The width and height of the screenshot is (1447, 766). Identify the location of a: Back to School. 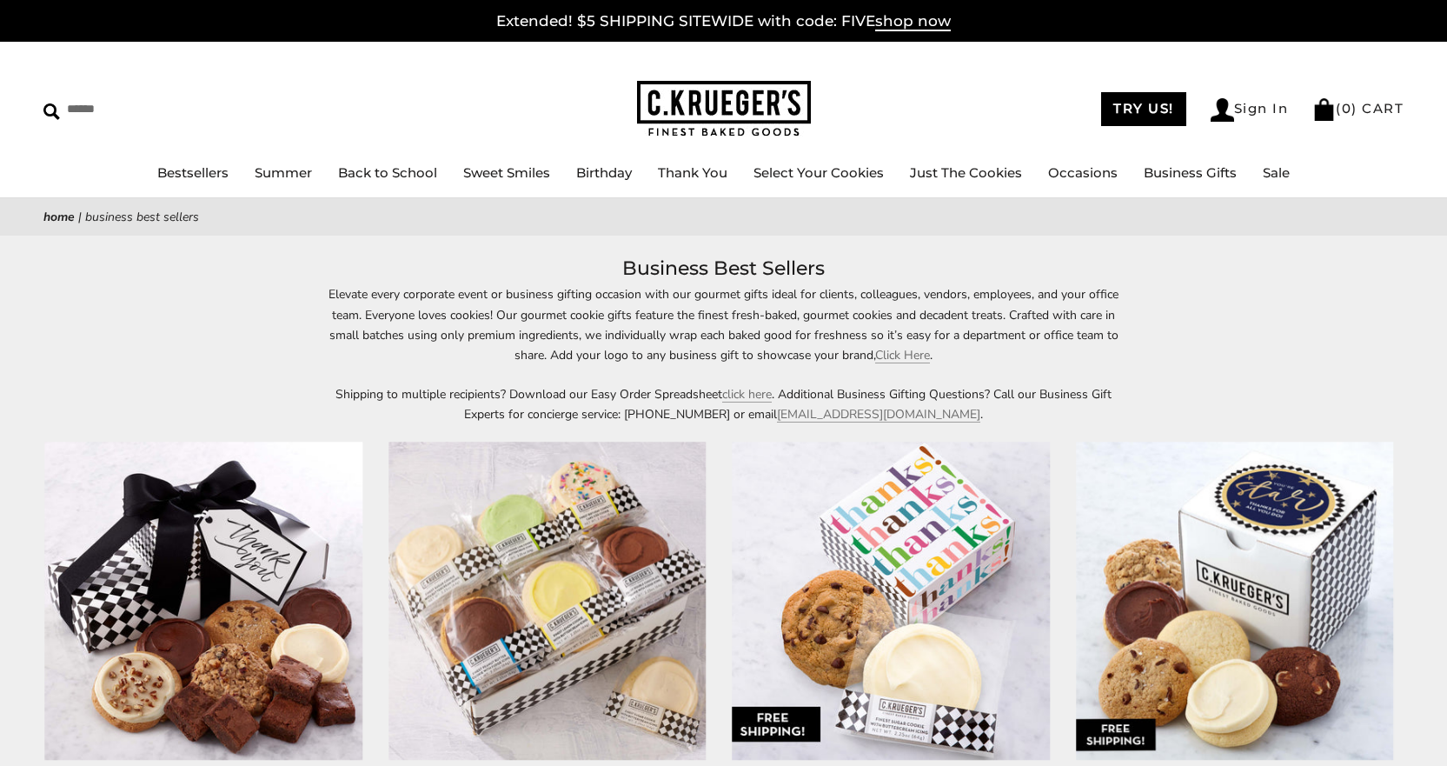
(388, 172).